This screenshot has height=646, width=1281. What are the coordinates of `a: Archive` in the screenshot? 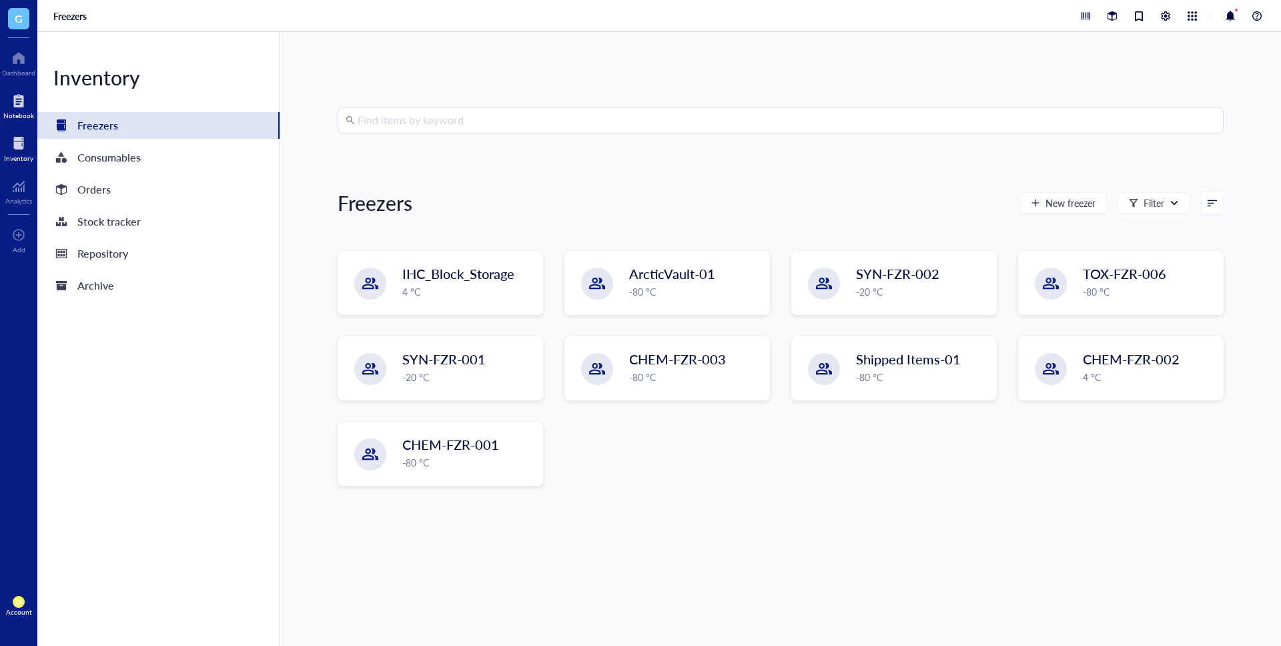 It's located at (158, 286).